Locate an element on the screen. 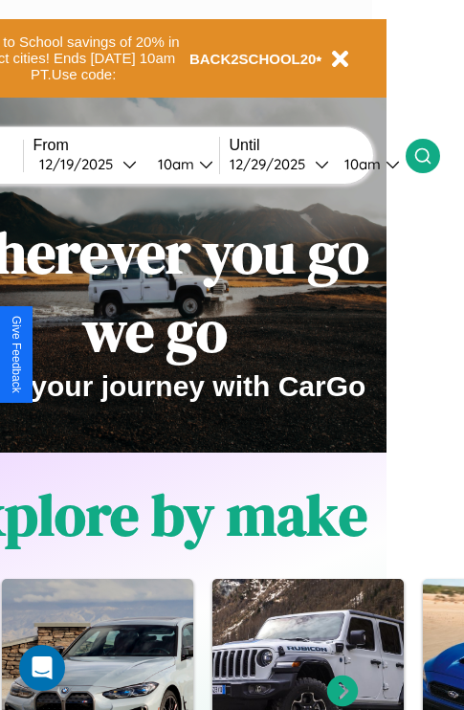  div: 12 / 19 / 2025 is located at coordinates (80, 164).